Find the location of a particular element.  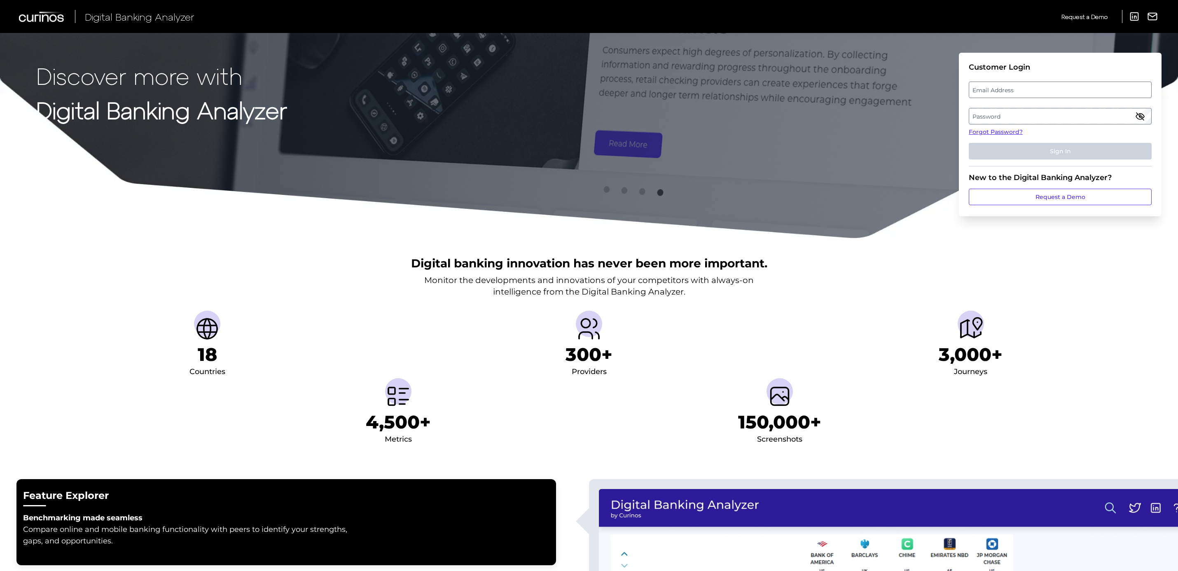

img: Curinos is located at coordinates (42, 16).